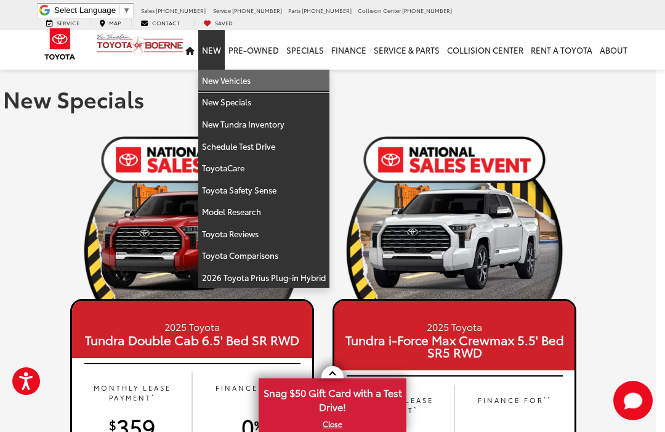 The image size is (665, 432). I want to click on a: Pre-Owned, so click(254, 50).